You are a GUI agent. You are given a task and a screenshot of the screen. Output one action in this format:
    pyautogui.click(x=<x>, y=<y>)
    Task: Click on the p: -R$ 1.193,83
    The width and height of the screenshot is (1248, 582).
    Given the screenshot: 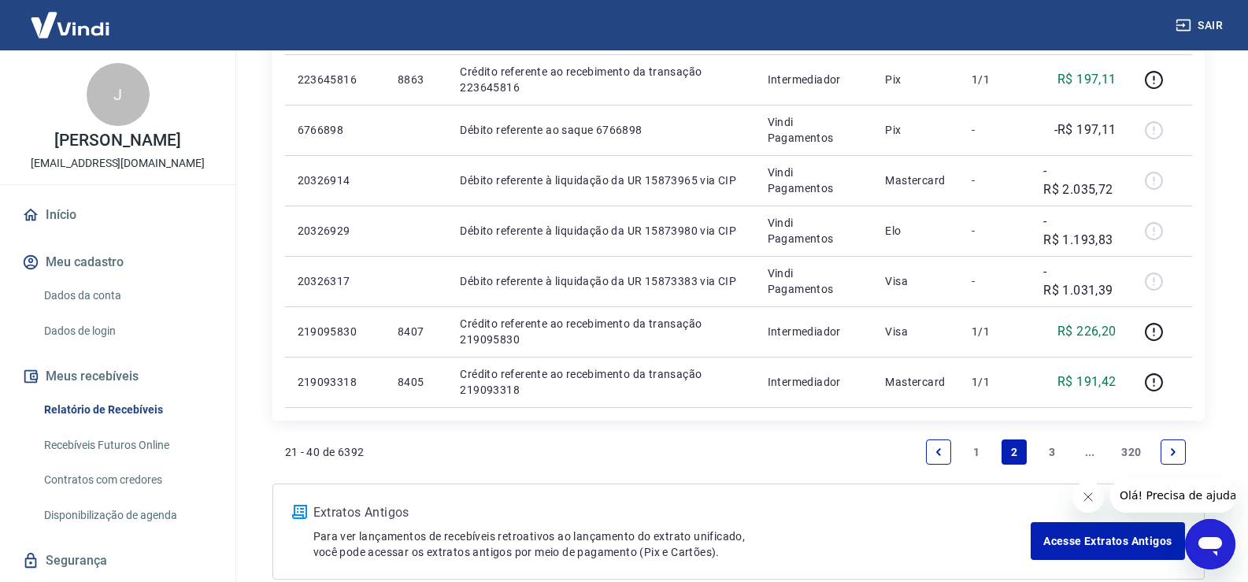 What is the action you would take?
    pyautogui.click(x=1080, y=231)
    